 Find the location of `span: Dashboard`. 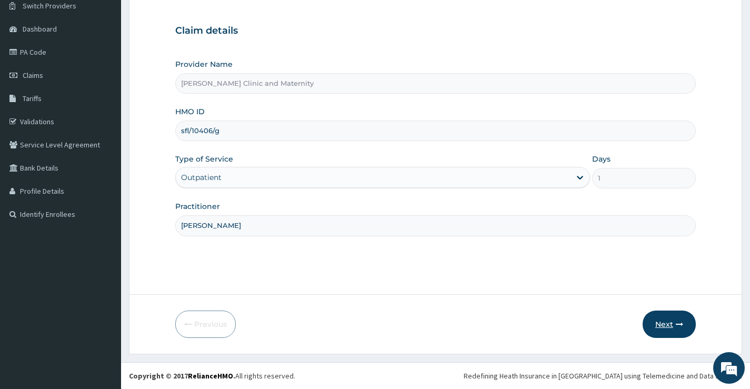

span: Dashboard is located at coordinates (39, 29).